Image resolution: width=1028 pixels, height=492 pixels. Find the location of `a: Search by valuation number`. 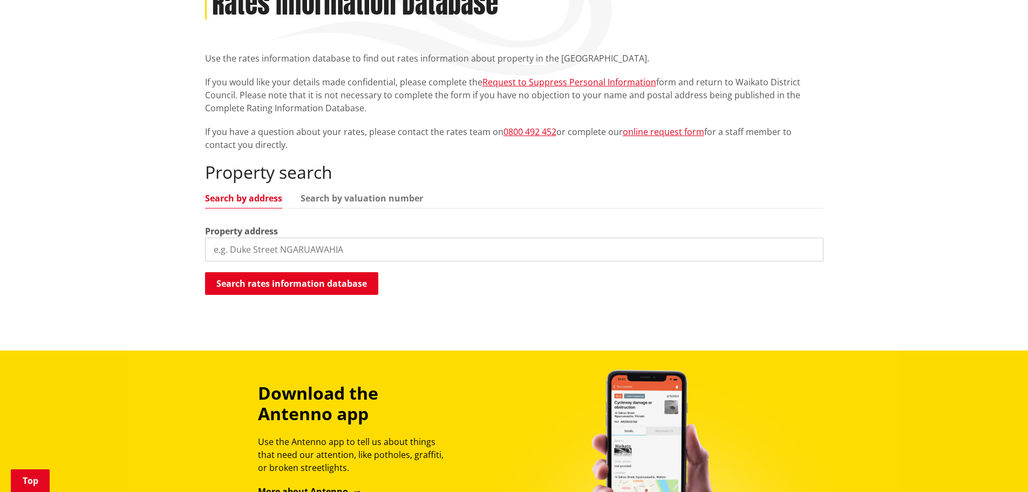

a: Search by valuation number is located at coordinates (362, 198).